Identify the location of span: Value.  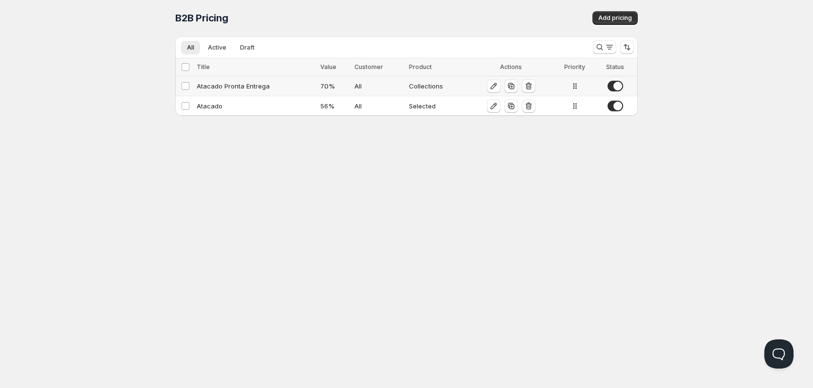
(328, 67).